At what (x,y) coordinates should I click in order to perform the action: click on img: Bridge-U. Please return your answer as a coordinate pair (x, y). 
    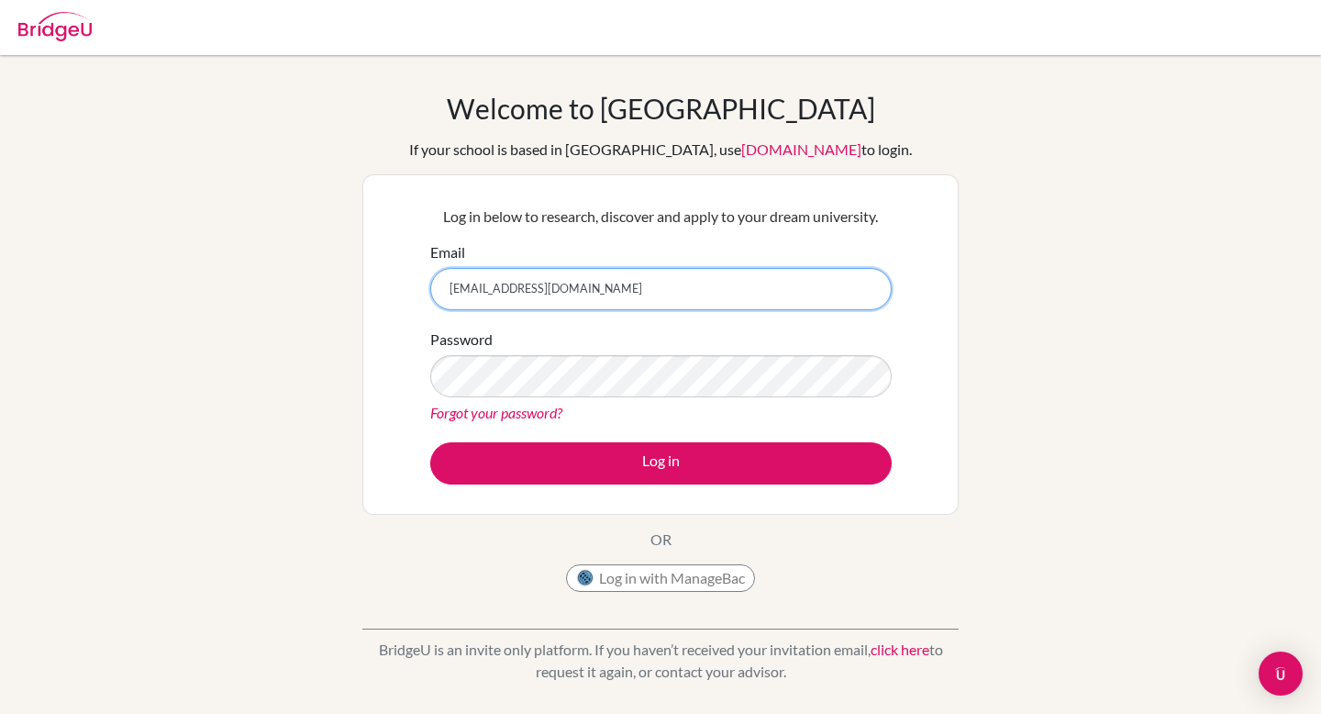
    Looking at the image, I should click on (55, 27).